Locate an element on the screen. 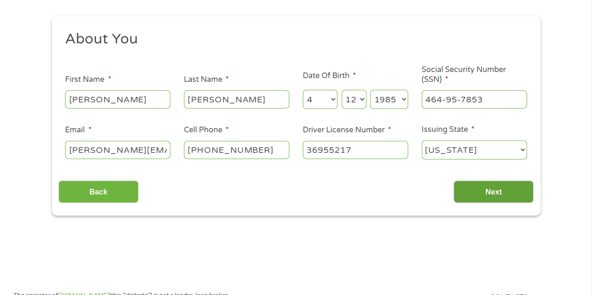  label: Date Of Birth is located at coordinates (329, 76).